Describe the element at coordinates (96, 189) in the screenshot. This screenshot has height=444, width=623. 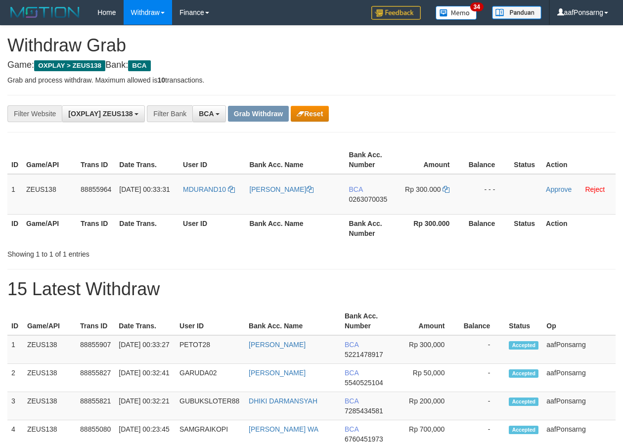
I see `span: 88855964` at that location.